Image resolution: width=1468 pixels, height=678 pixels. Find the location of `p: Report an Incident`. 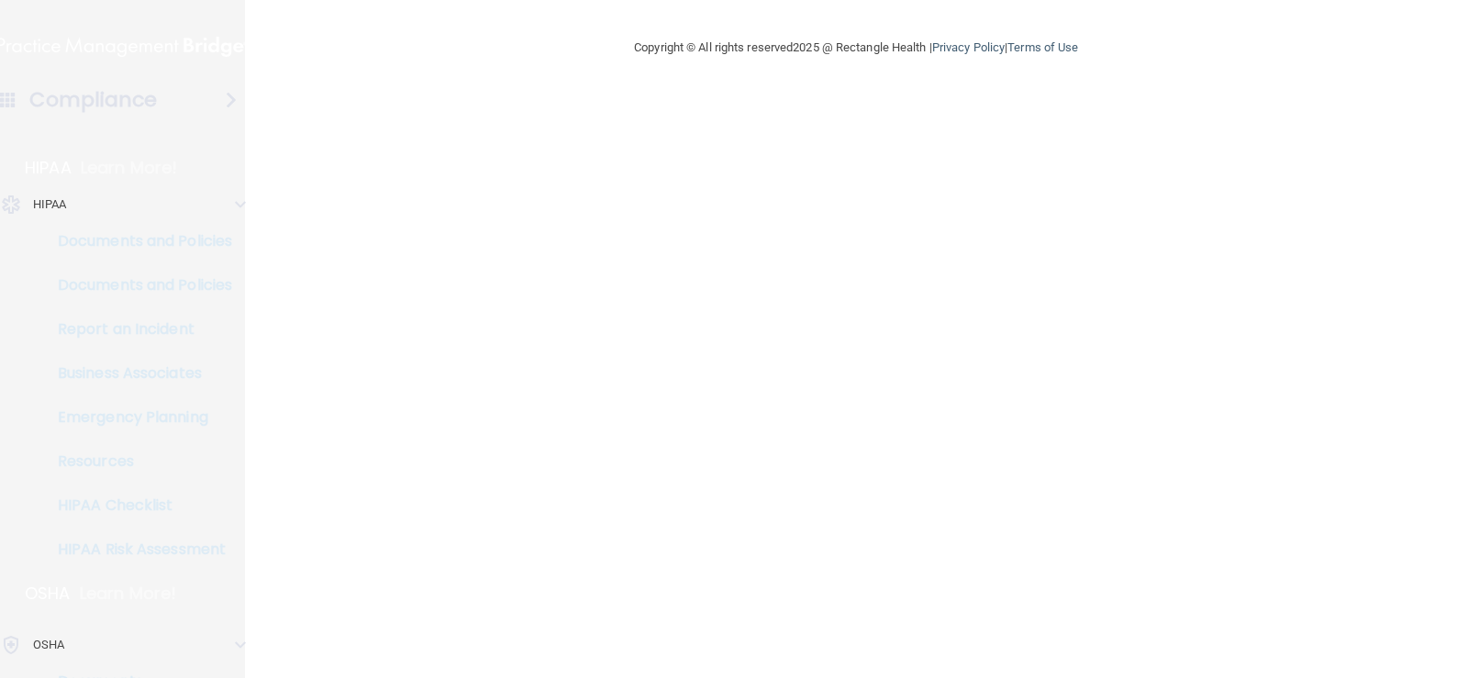

p: Report an Incident is located at coordinates (137, 329).